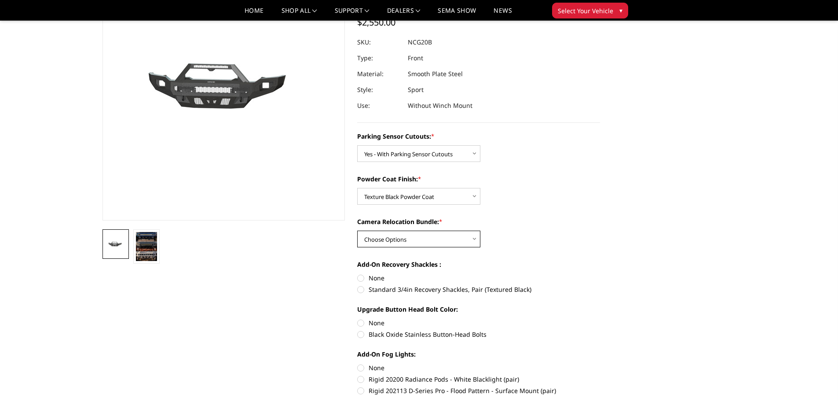  What do you see at coordinates (502, 14) in the screenshot?
I see `a: News` at bounding box center [502, 14].